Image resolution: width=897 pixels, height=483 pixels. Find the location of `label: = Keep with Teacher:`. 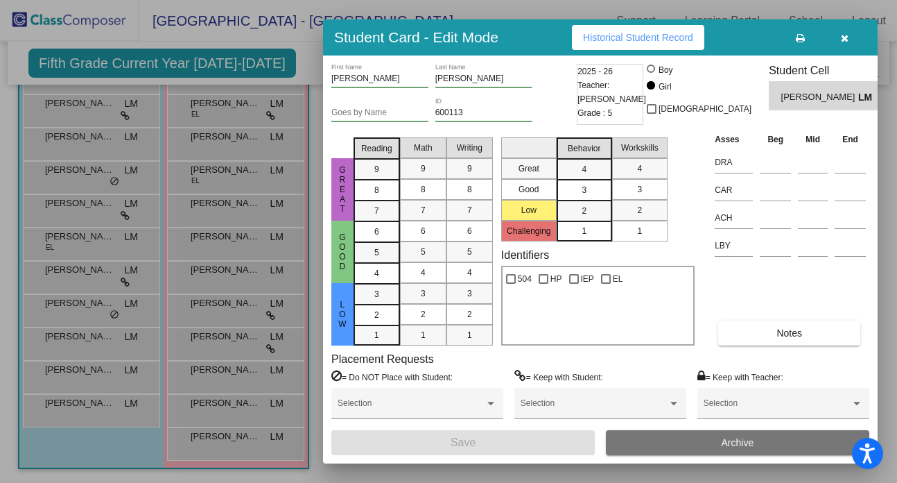

label: = Keep with Teacher: is located at coordinates (741, 377).